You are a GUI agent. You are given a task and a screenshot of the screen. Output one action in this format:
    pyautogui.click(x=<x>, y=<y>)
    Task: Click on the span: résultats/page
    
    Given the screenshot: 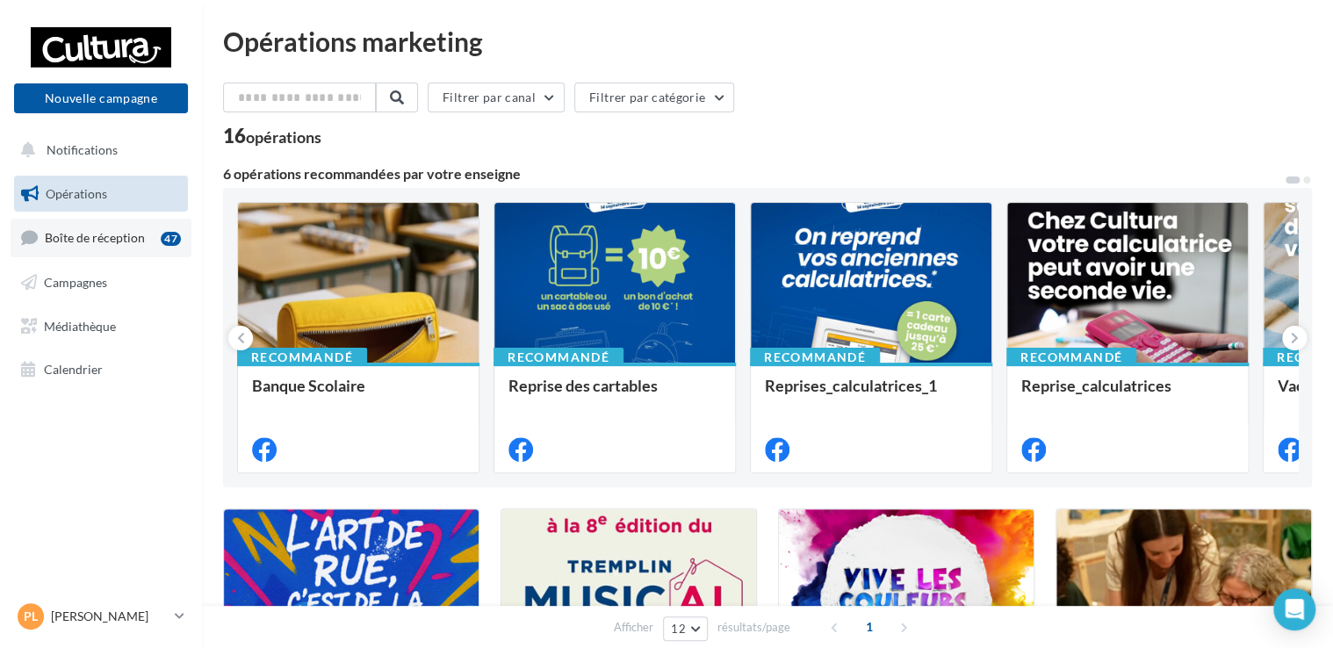 What is the action you would take?
    pyautogui.click(x=754, y=627)
    